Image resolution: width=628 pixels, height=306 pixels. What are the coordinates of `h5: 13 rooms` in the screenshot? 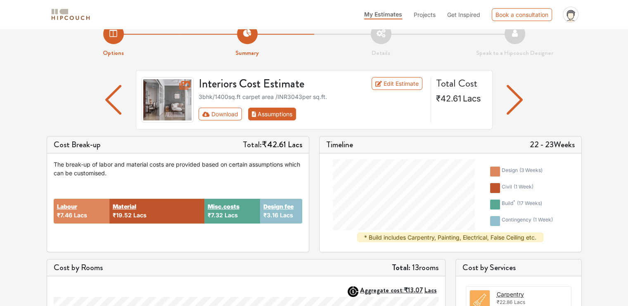 It's located at (415, 268).